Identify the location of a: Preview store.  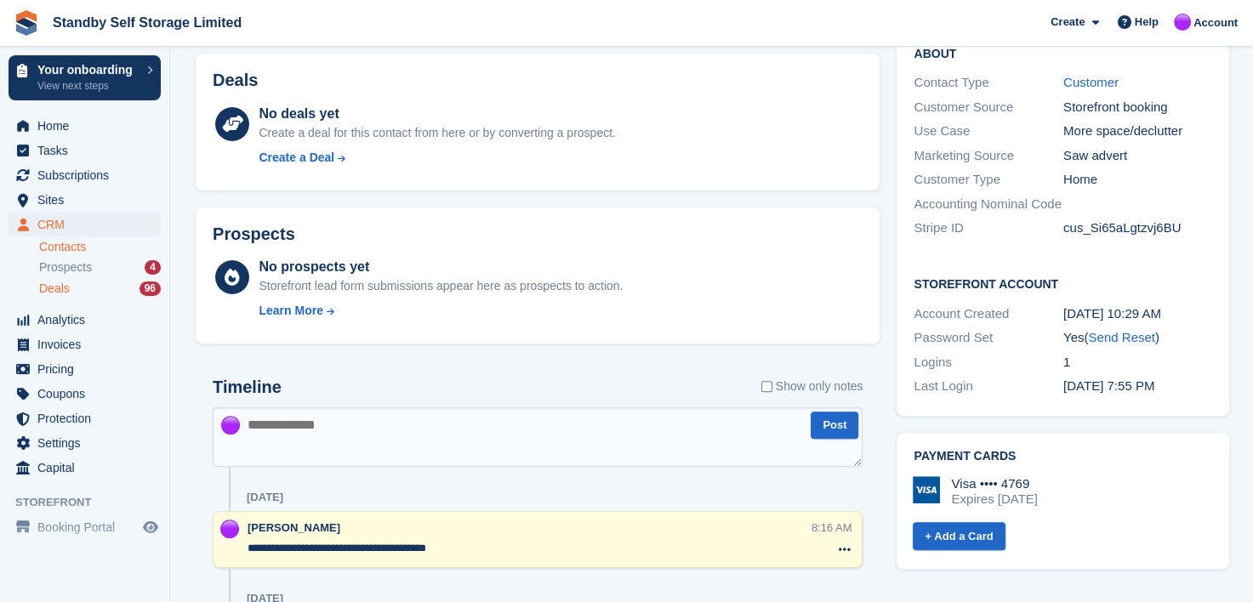
(151, 527).